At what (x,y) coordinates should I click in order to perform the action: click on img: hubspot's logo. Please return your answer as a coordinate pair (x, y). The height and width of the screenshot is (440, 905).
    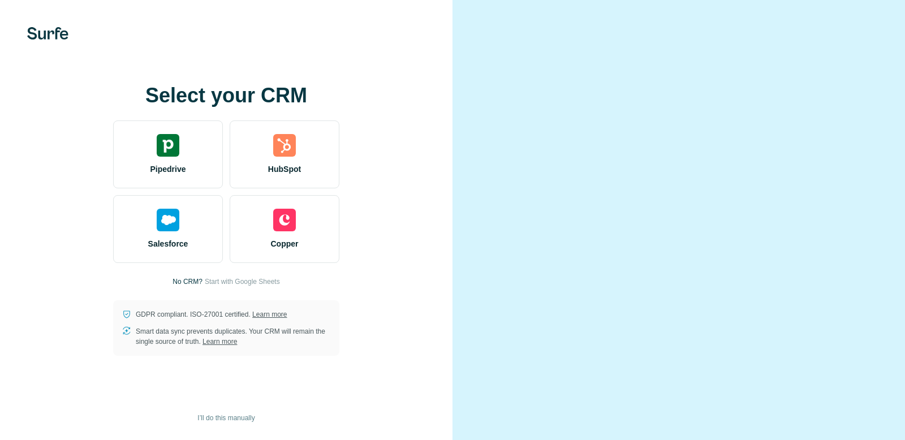
    Looking at the image, I should click on (284, 145).